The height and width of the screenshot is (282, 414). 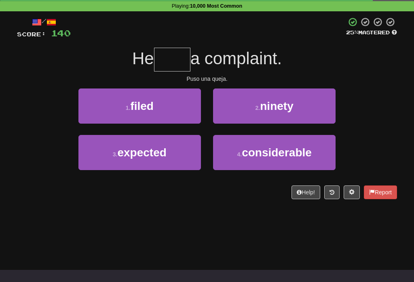 I want to click on span: ninety, so click(x=277, y=106).